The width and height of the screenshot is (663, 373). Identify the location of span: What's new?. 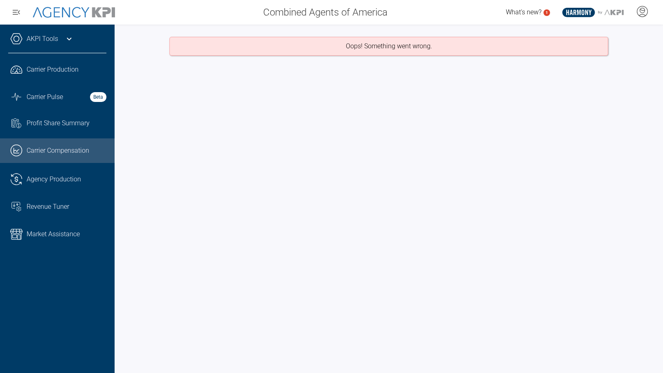
(523, 12).